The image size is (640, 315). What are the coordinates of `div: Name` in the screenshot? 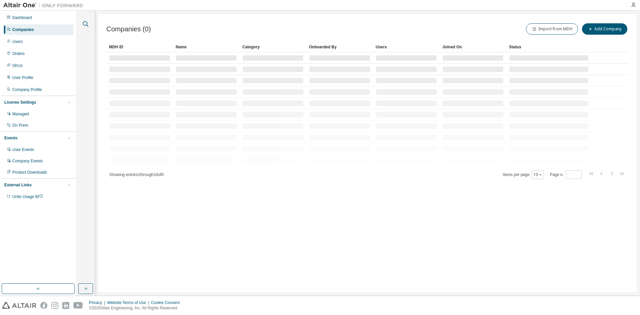 It's located at (206, 47).